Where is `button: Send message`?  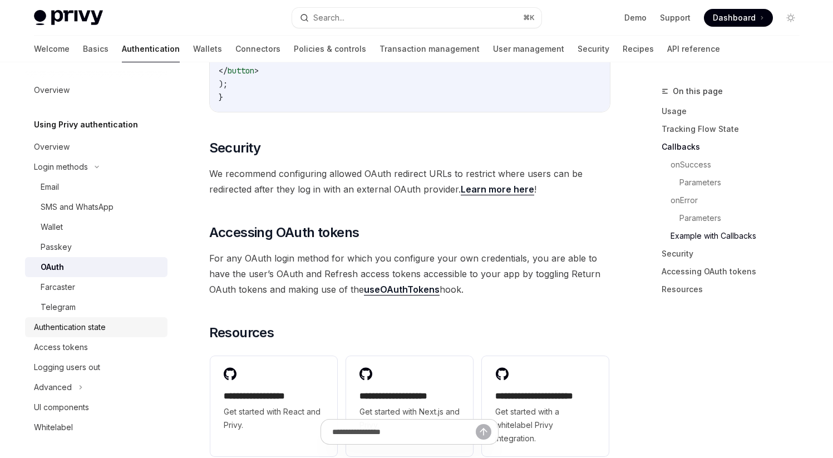
button: Send message is located at coordinates (483, 432).